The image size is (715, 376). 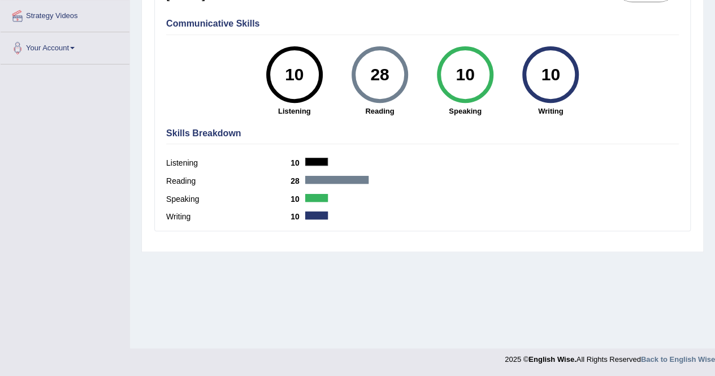 What do you see at coordinates (677, 359) in the screenshot?
I see `a: Back to English Wise` at bounding box center [677, 359].